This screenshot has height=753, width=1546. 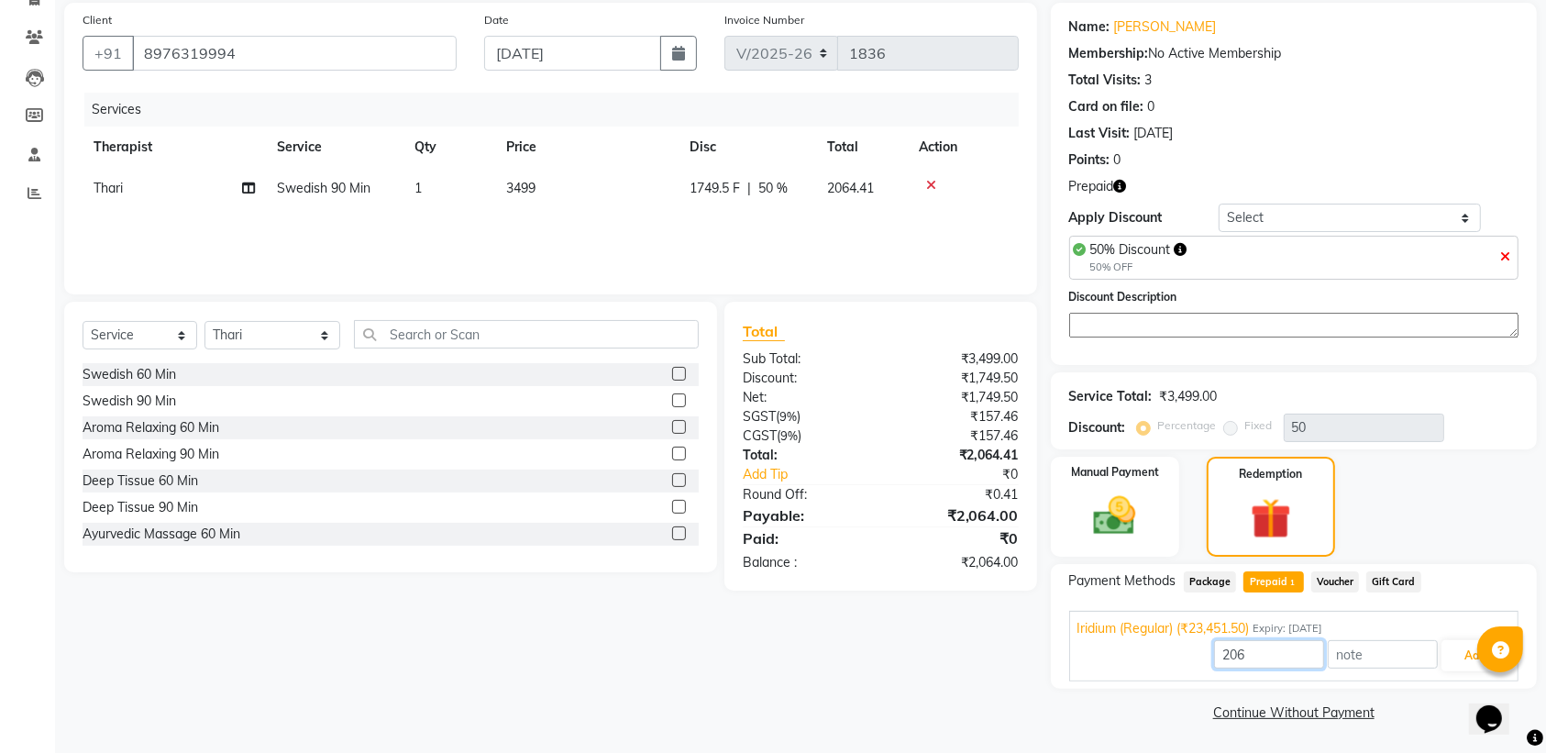 What do you see at coordinates (1105, 80) in the screenshot?
I see `div: Total Visits:` at bounding box center [1105, 80].